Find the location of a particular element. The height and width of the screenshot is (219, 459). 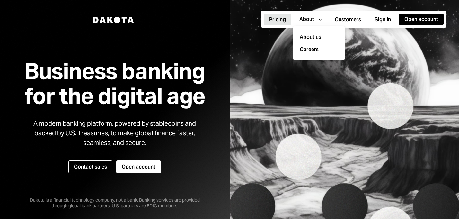

div: About us is located at coordinates (319, 37).